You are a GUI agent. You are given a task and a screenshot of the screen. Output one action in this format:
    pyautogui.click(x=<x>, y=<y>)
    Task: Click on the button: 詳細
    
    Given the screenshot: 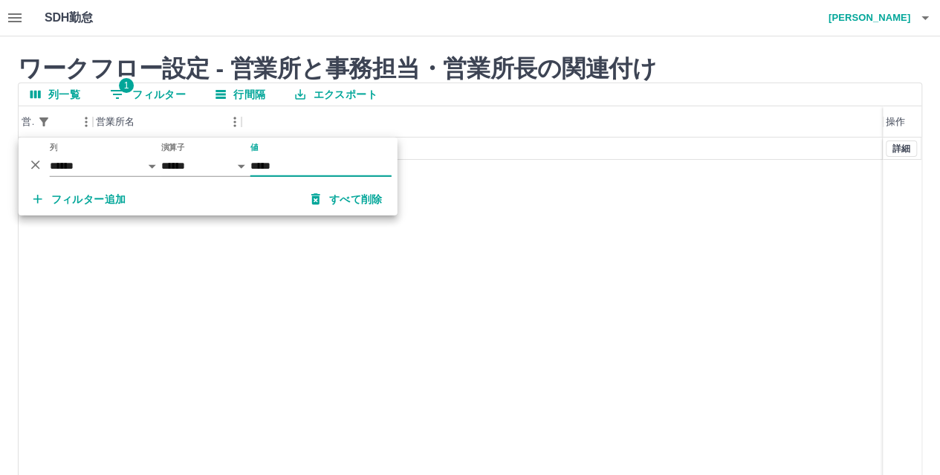 What is the action you would take?
    pyautogui.click(x=901, y=149)
    